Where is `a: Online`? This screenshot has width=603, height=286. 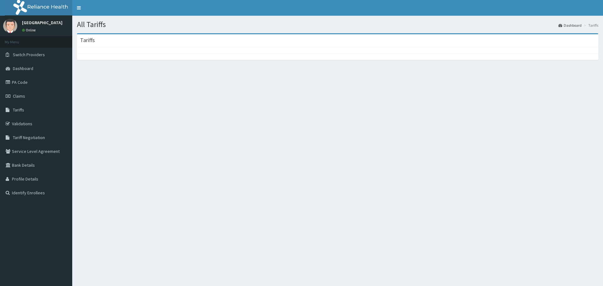
a: Online is located at coordinates (30, 30).